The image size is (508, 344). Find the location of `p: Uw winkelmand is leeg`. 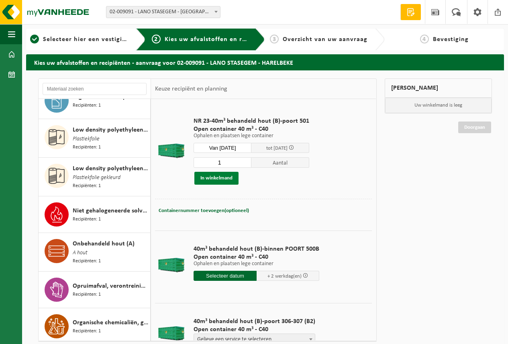

p: Uw winkelmand is leeg is located at coordinates (439, 105).